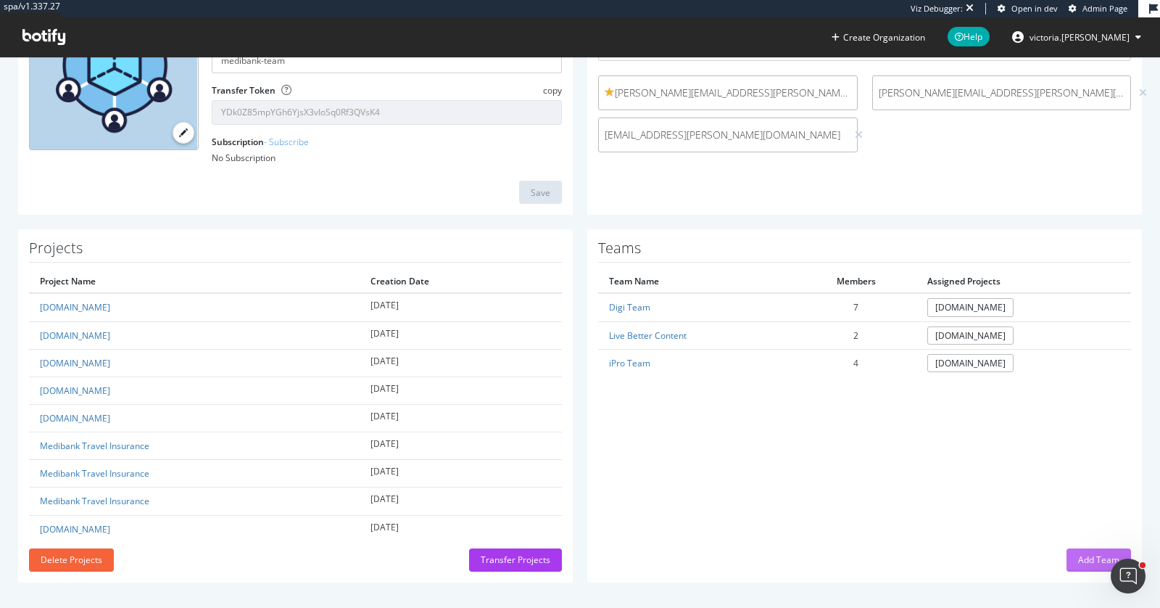  Describe the element at coordinates (387, 61) in the screenshot. I see `input: Organization ID` at that location.